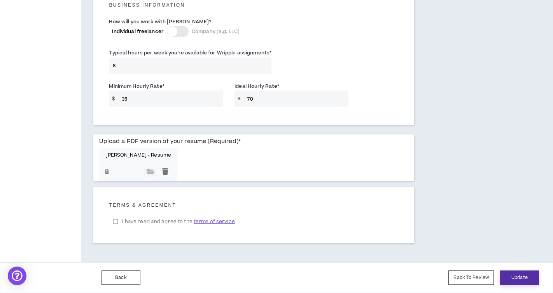  What do you see at coordinates (170, 141) in the screenshot?
I see `label: Upload a PDF version of your resume (Required)` at bounding box center [170, 141].